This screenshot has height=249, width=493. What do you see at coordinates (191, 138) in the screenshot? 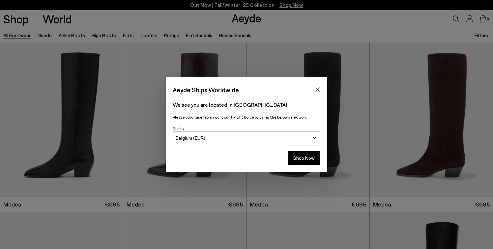
I see `span: Belgium (EUR)` at bounding box center [191, 138].